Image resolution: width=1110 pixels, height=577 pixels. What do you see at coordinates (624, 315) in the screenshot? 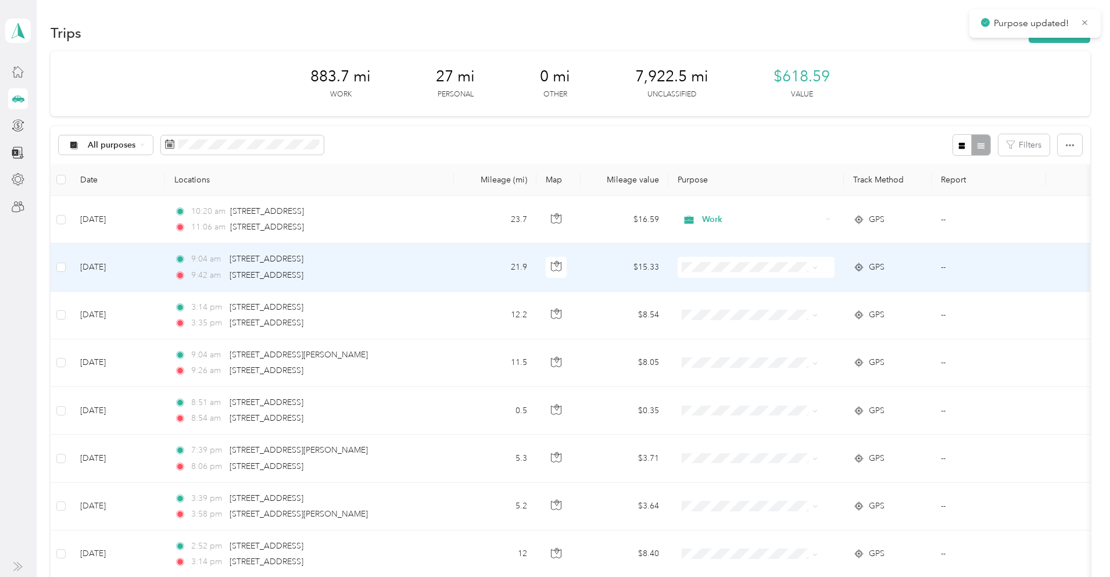
I see `td: $8.54` at bounding box center [624, 315].